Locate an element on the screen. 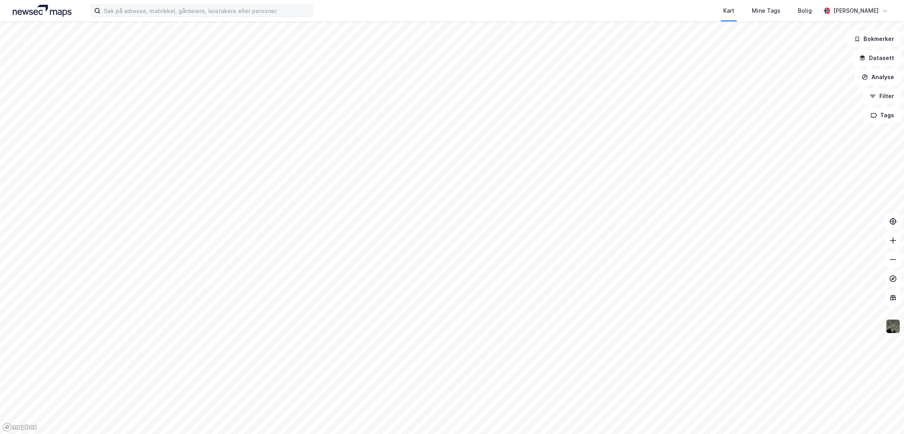 The image size is (904, 434). div: Mine Tags is located at coordinates (766, 11).